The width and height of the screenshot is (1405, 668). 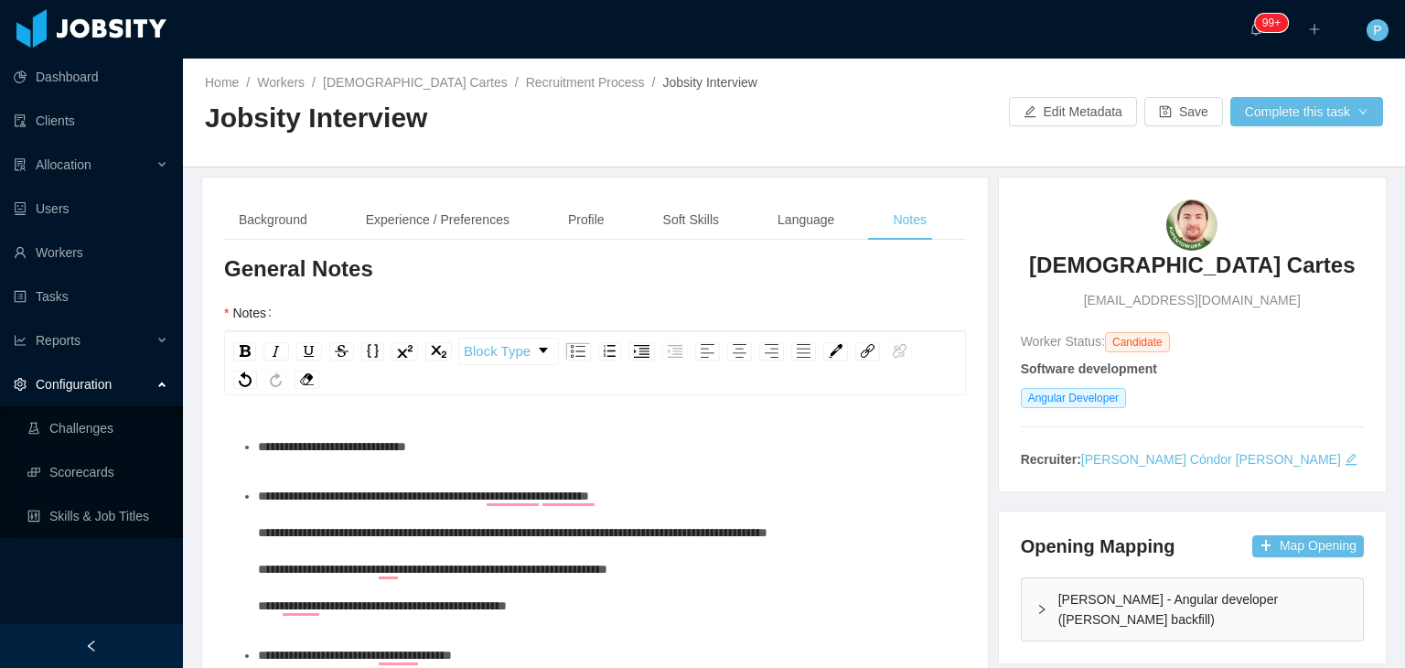 I want to click on div: Unordered, so click(x=578, y=351).